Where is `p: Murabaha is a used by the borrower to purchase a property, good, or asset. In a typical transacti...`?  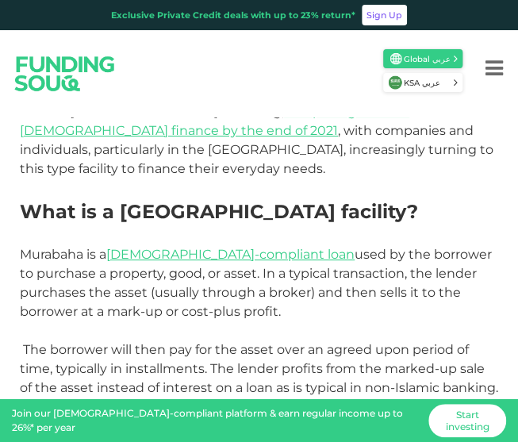
p: Murabaha is a used by the borrower to purchase a property, good, or asset. In a typical transacti... is located at coordinates (259, 283).